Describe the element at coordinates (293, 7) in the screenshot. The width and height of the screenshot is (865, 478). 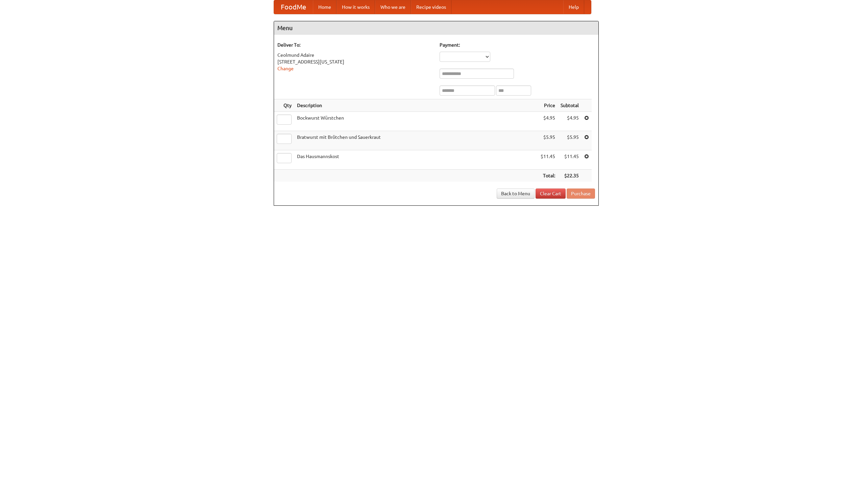
I see `a: FoodMe` at that location.